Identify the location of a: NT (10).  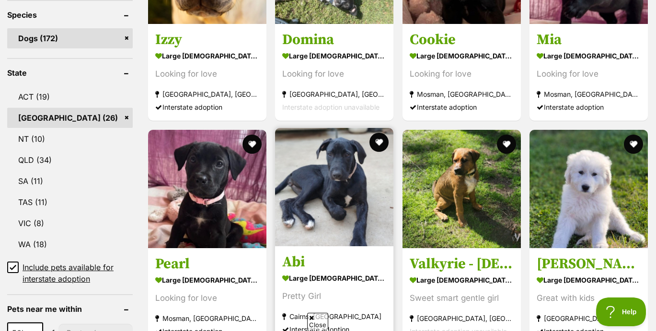
(70, 139).